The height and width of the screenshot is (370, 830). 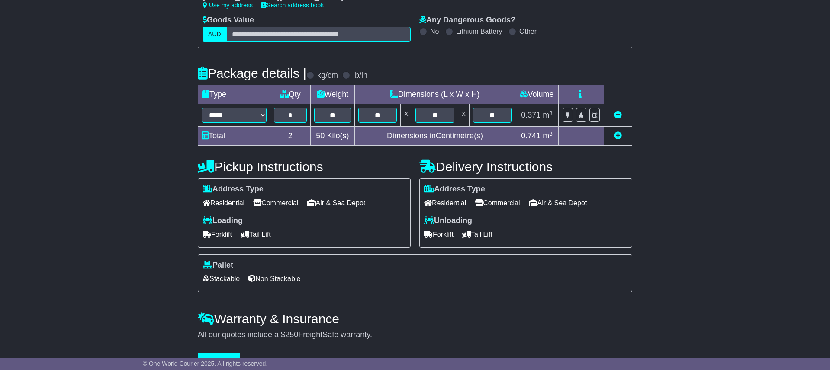 I want to click on label: Pallet, so click(x=218, y=266).